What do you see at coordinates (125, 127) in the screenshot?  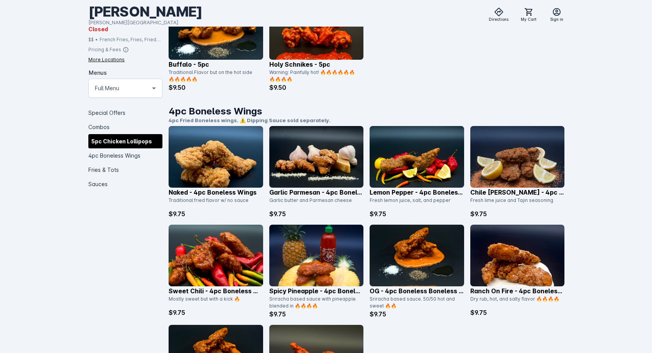 I see `div: Combos` at bounding box center [125, 127].